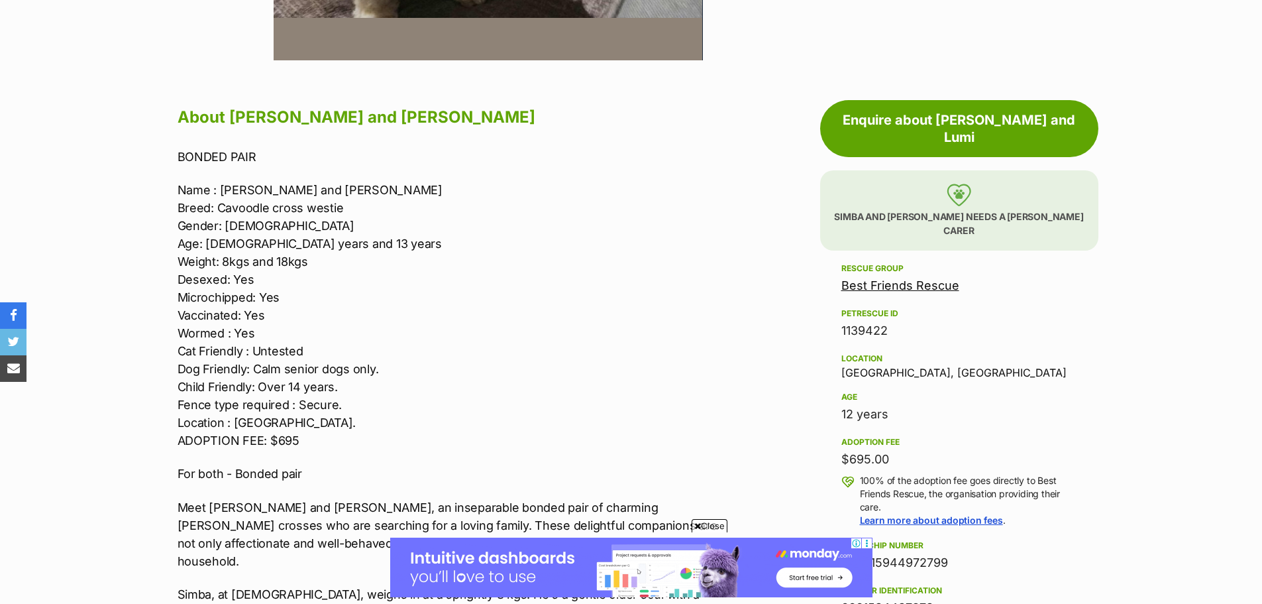  What do you see at coordinates (959, 442) in the screenshot?
I see `div: Adoption fee` at bounding box center [959, 442].